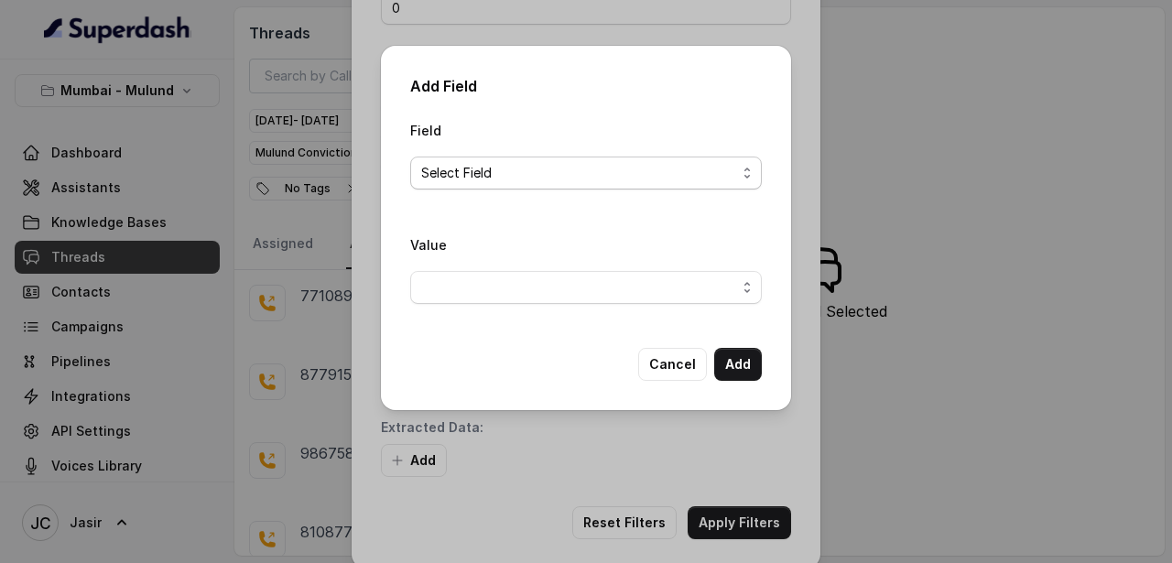  What do you see at coordinates (579, 173) in the screenshot?
I see `span: Select Field` at bounding box center [579, 173].